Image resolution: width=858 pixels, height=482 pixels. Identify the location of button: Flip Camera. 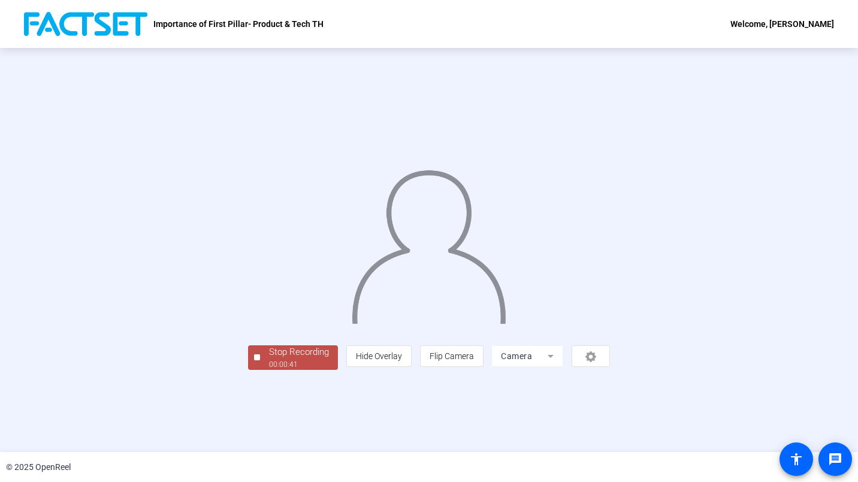
(452, 356).